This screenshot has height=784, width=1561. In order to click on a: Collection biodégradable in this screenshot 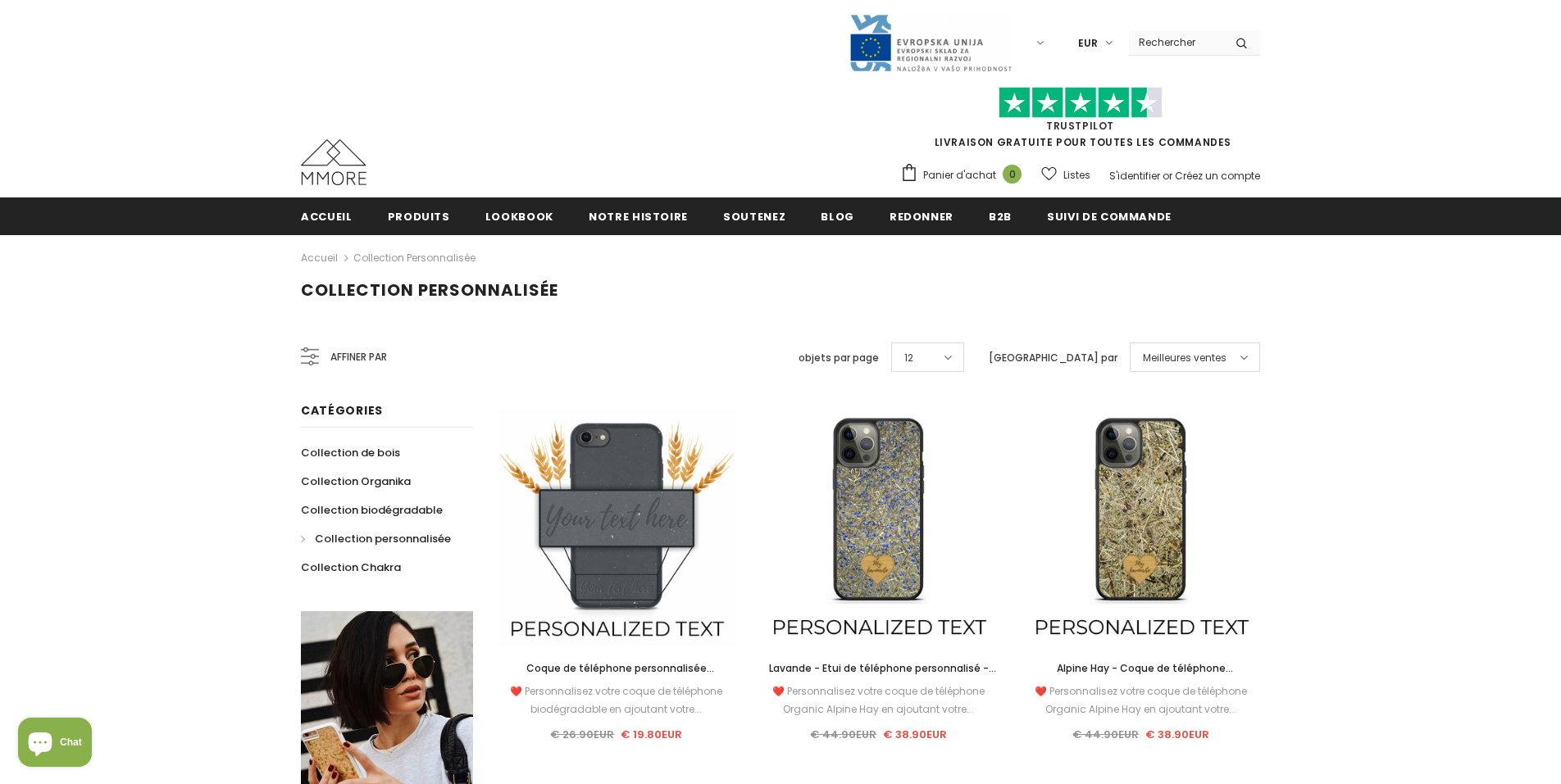, I will do `click(372, 510)`.